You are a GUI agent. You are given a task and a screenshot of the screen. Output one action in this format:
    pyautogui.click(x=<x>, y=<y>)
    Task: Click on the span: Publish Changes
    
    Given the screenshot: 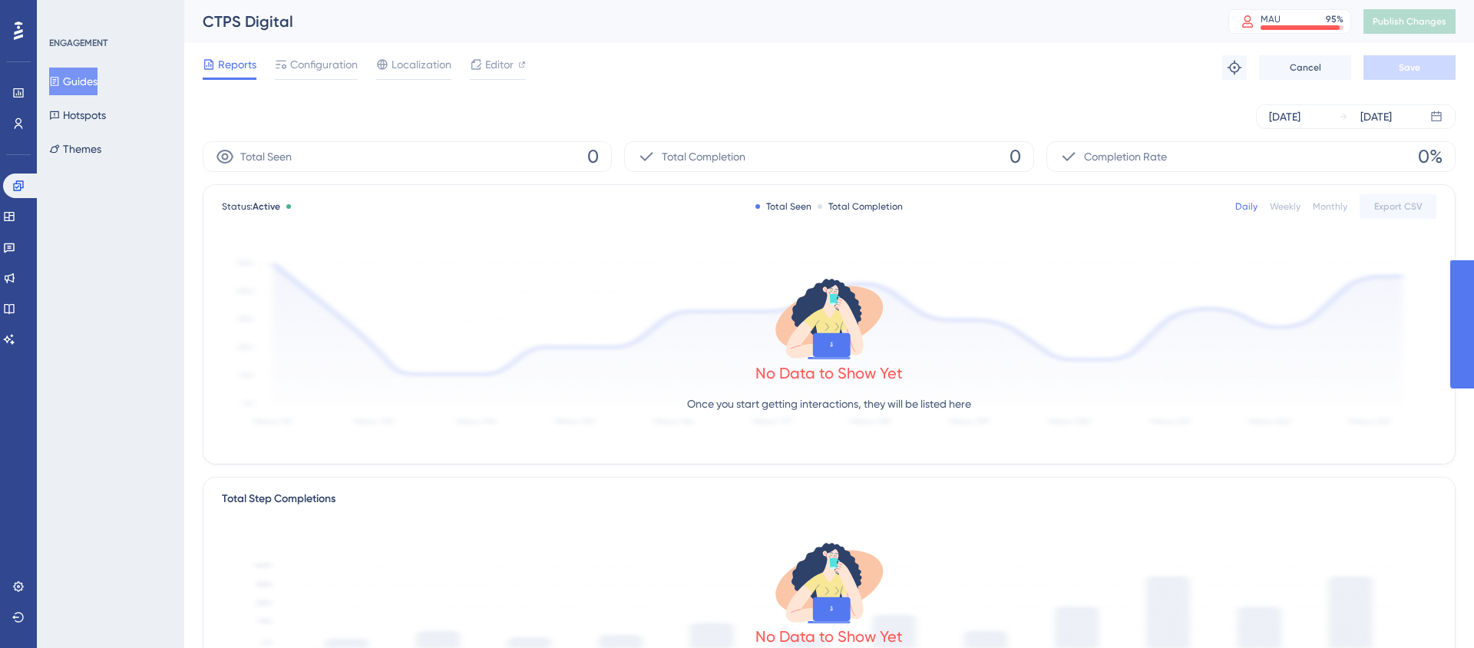 What is the action you would take?
    pyautogui.click(x=1409, y=21)
    